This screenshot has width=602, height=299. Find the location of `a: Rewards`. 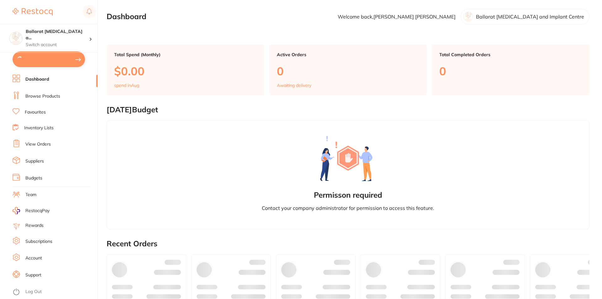

a: Rewards is located at coordinates (35, 226).